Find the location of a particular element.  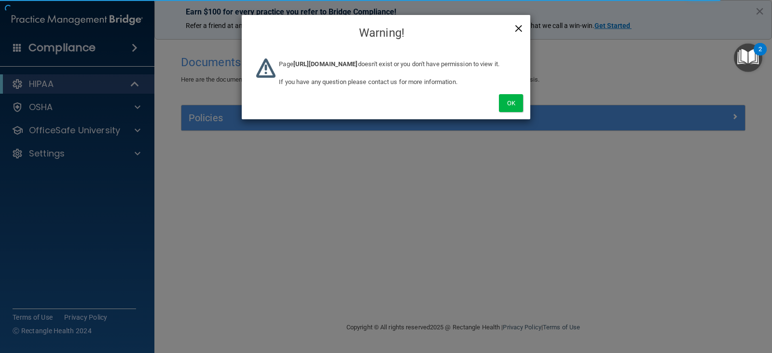

button: Open Resource Center, 2 new notifications is located at coordinates (748, 57).